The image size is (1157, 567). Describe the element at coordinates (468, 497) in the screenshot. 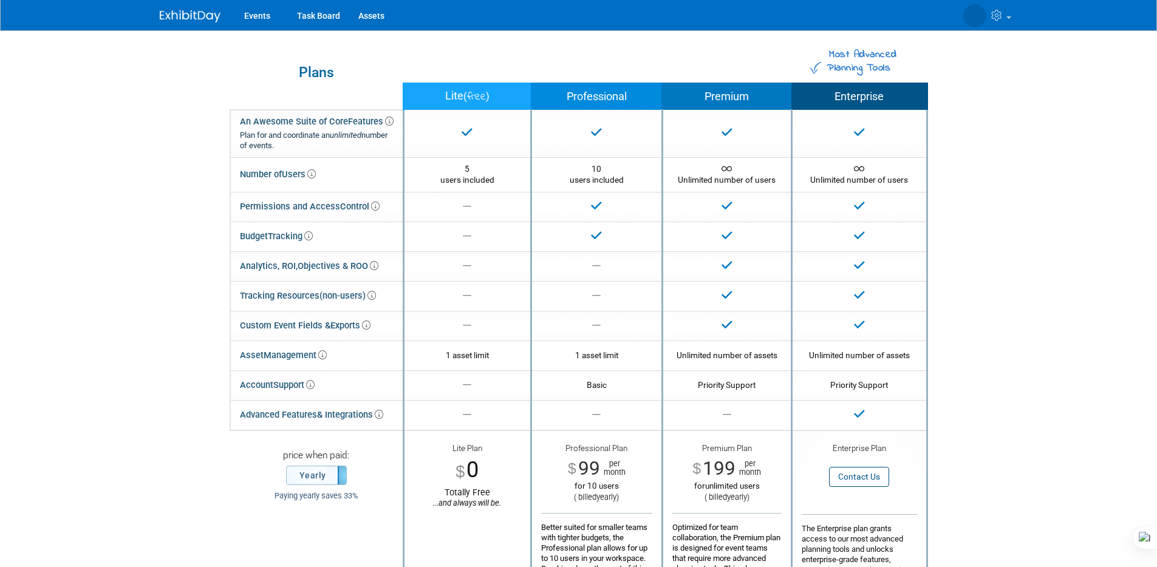

I see `div: Totally Free` at that location.